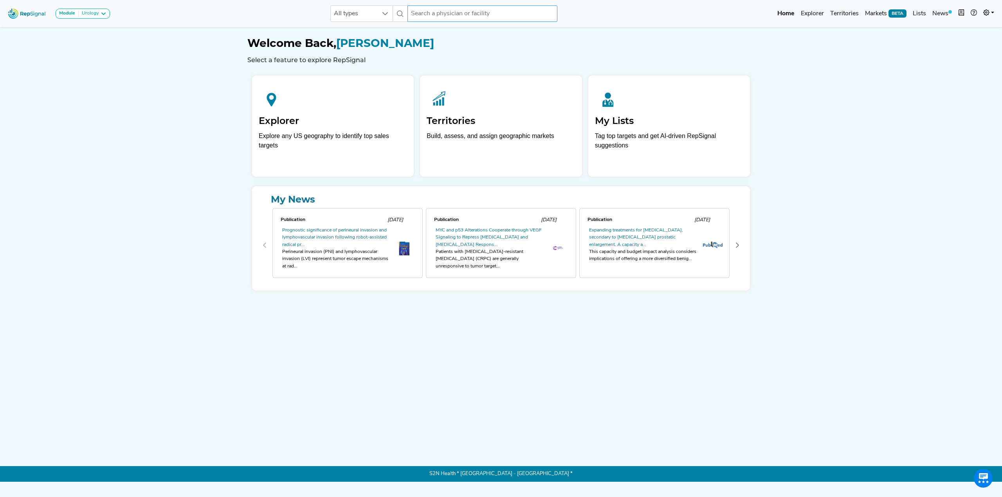 Image resolution: width=1002 pixels, height=497 pixels. What do you see at coordinates (642, 256) in the screenshot?
I see `div: This capacity and budget impact analysis considers implications of offering a more diversified be...` at bounding box center [642, 256].